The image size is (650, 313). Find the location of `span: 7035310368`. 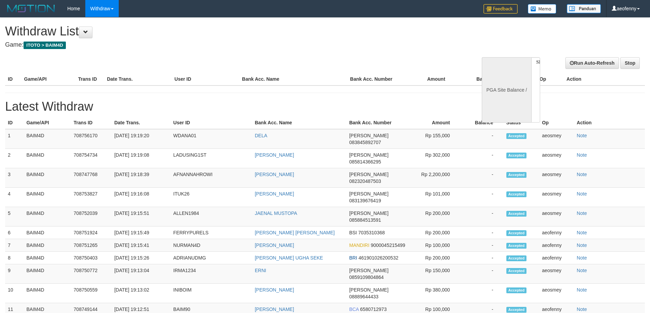

span: 7035310368 is located at coordinates (371, 233).